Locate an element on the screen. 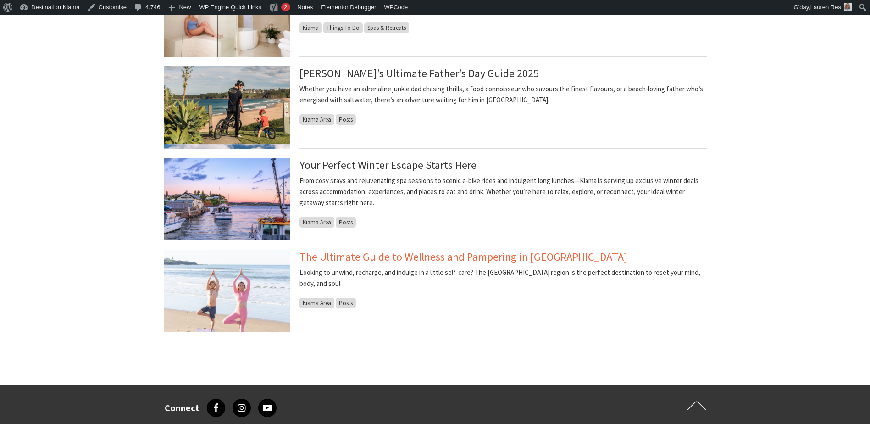 Image resolution: width=870 pixels, height=424 pixels. span: Spas & Retreats is located at coordinates (386, 28).